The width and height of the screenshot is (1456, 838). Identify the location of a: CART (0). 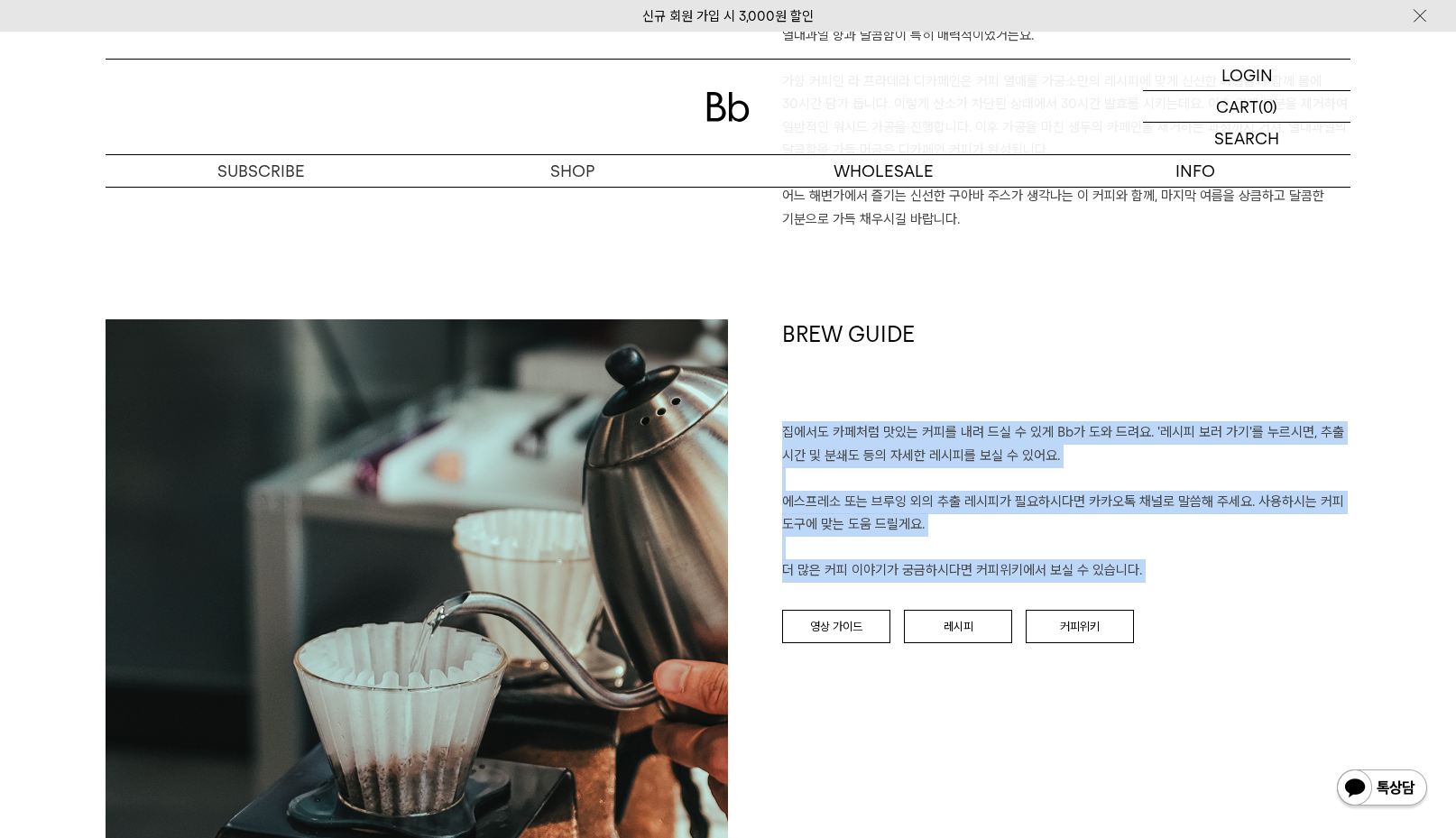
(1247, 106).